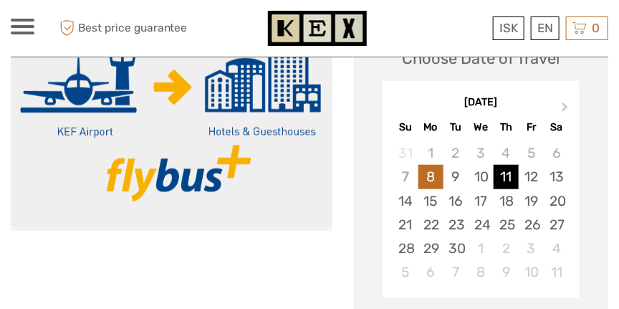  What do you see at coordinates (509, 28) in the screenshot?
I see `span: ISK` at bounding box center [509, 28].